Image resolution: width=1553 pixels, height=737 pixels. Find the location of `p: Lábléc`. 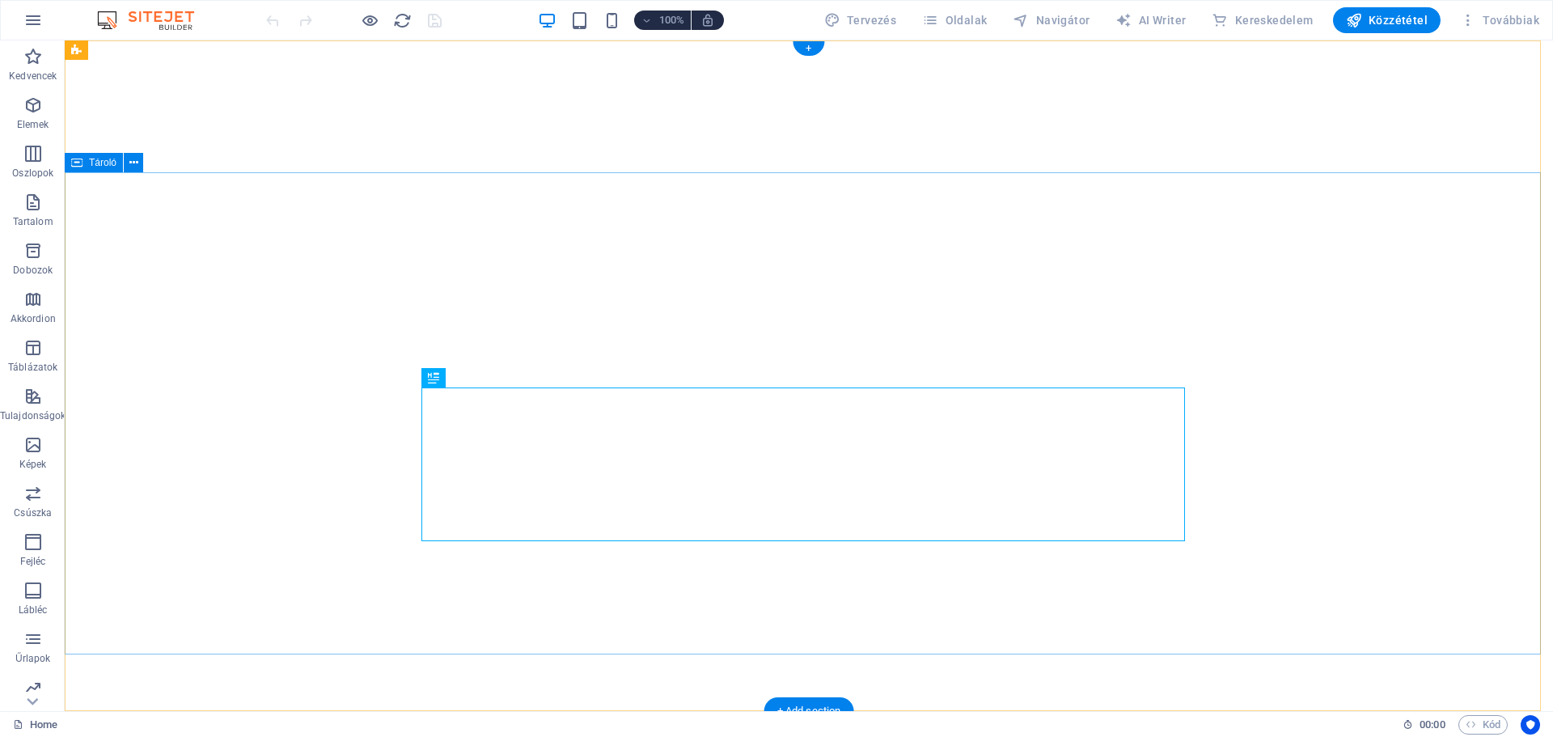

p: Lábléc is located at coordinates (33, 610).